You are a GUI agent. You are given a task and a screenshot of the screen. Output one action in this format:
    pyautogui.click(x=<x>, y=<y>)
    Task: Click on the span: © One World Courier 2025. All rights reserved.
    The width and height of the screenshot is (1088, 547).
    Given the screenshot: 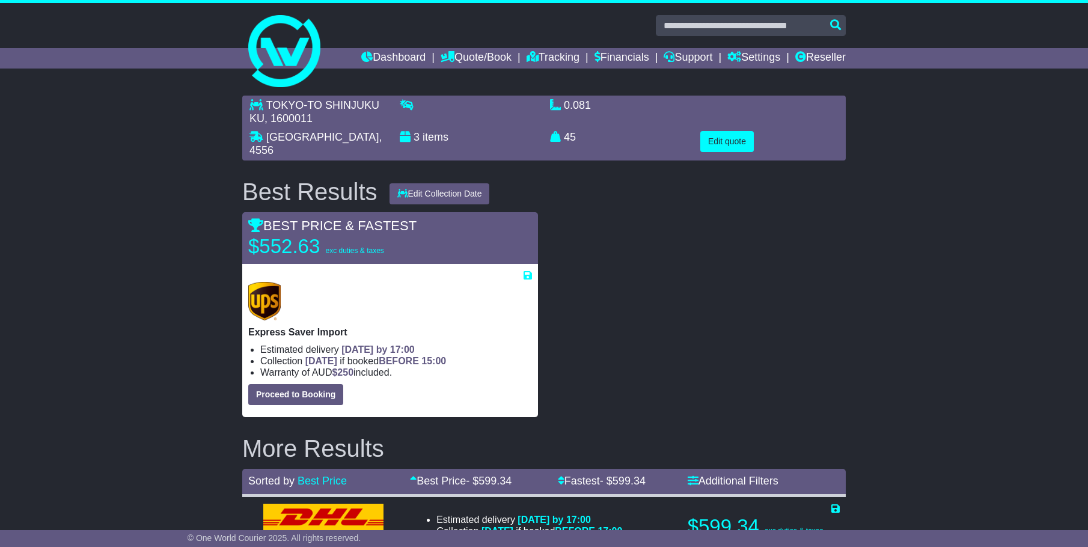 What is the action you would take?
    pyautogui.click(x=274, y=538)
    